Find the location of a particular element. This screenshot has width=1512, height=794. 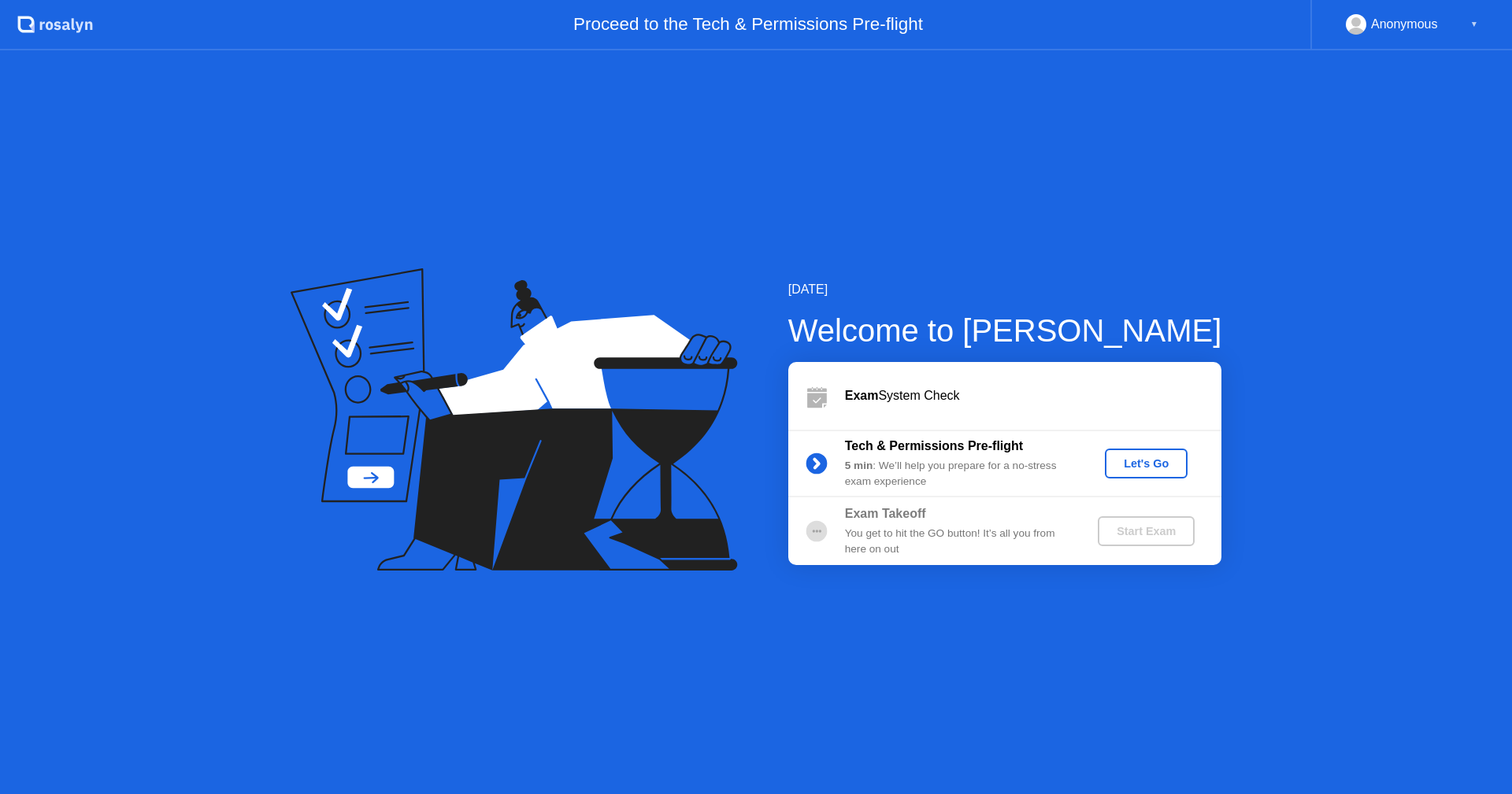

b: Tech & Permissions Pre-flight is located at coordinates (934, 446).